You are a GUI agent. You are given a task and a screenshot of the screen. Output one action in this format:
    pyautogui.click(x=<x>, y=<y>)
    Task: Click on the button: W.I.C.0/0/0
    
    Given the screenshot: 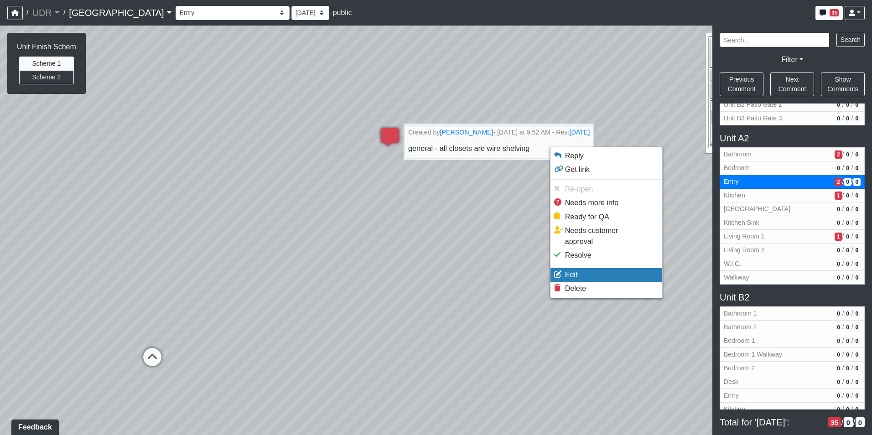 What is the action you would take?
    pyautogui.click(x=792, y=264)
    